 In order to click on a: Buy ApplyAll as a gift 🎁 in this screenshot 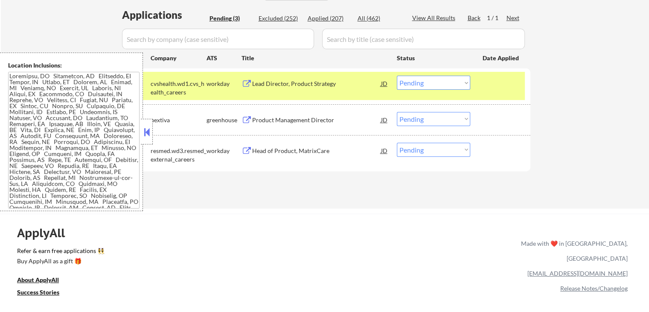, I will do `click(60, 262)`.